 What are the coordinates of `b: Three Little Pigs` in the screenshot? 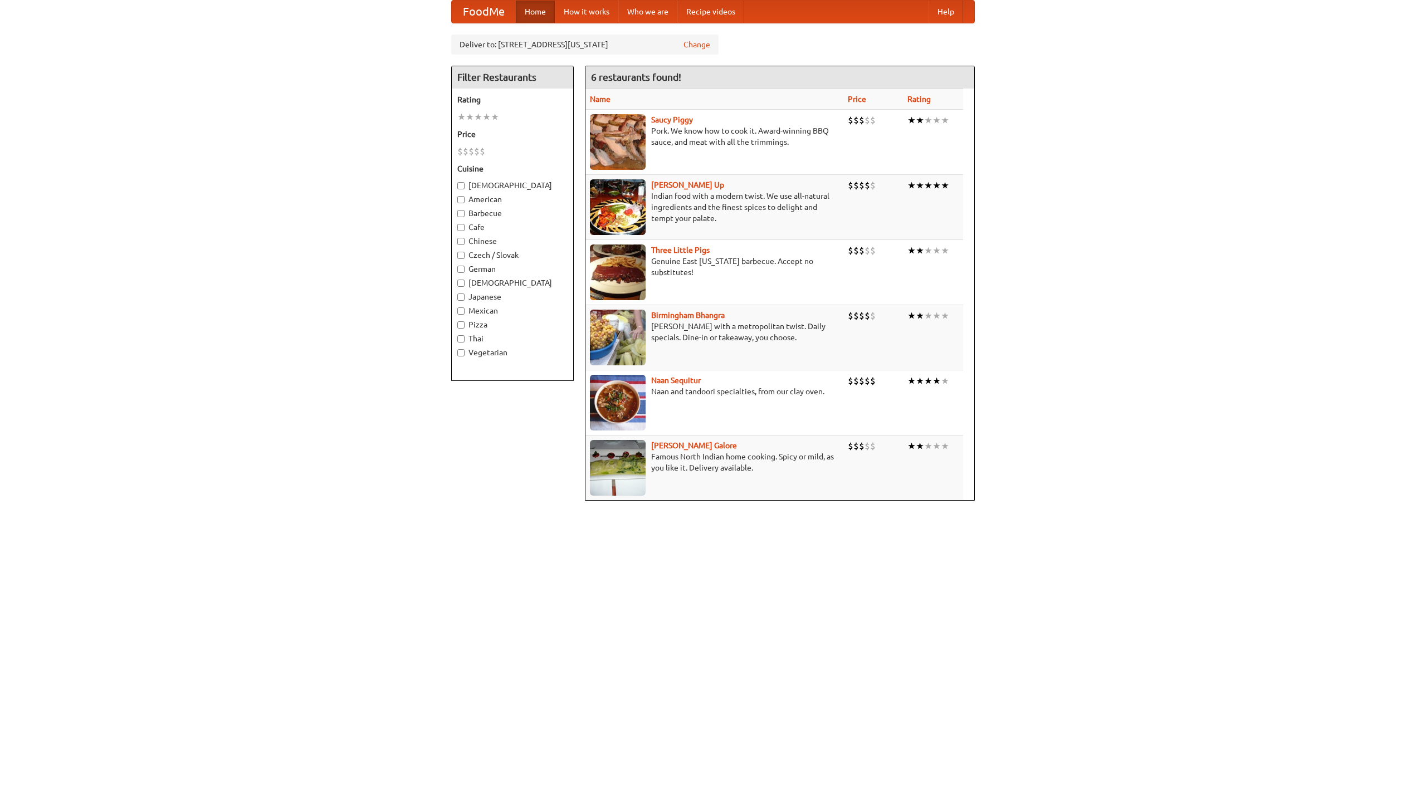 It's located at (680, 250).